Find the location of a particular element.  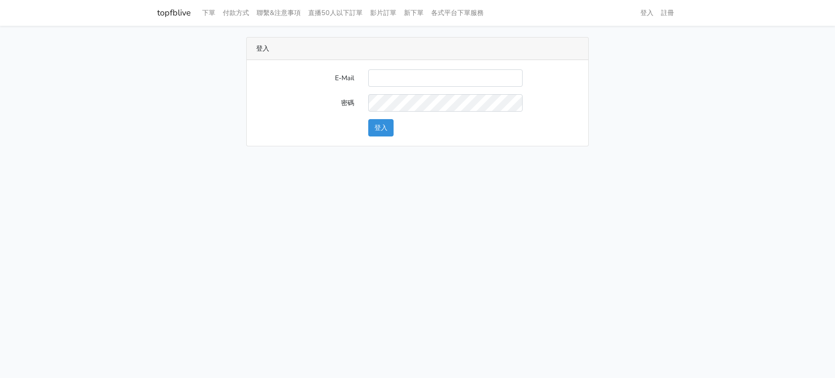

a: topfblive is located at coordinates (174, 13).